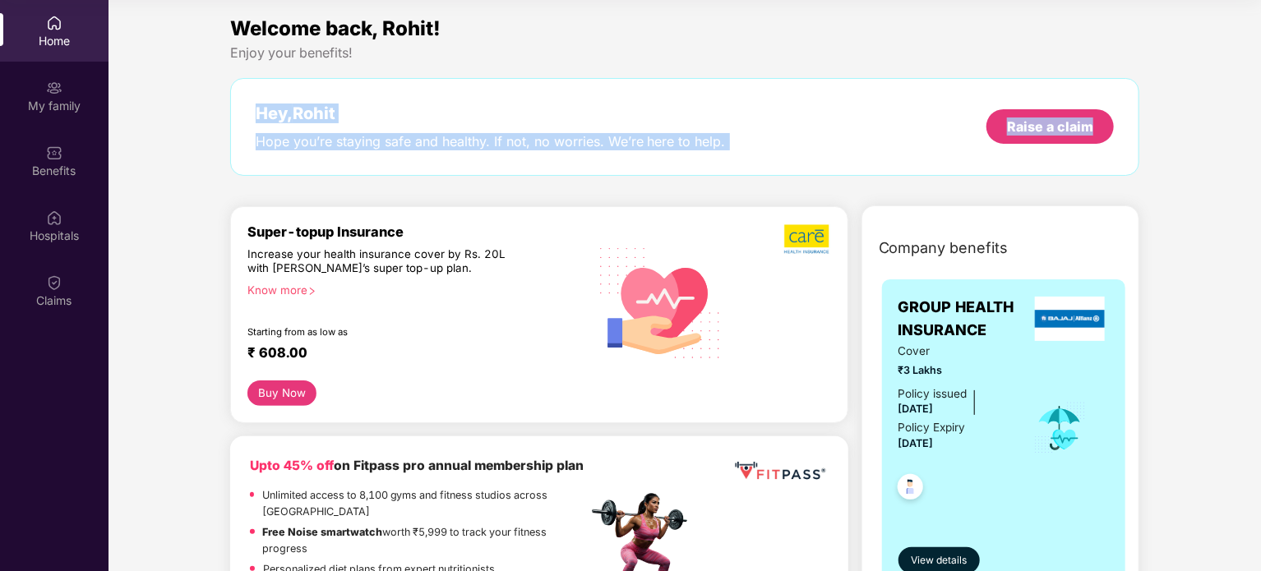  I want to click on img: svg+xml;base64,PHN2ZyB4bWxucz0iaHR0cDovL3d3dy53My5vcmcvMjAwMC9zdmciIHhtbG5zOnhsaW5rPSJodHRwOi8vd3..., so click(661, 302).